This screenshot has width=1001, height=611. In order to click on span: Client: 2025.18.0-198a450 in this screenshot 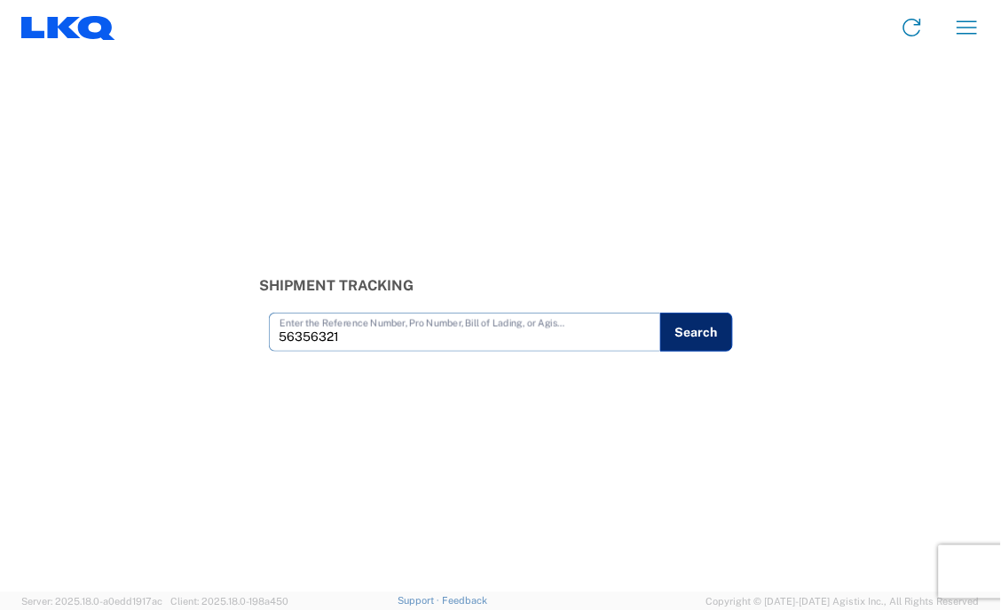, I will do `click(229, 602)`.